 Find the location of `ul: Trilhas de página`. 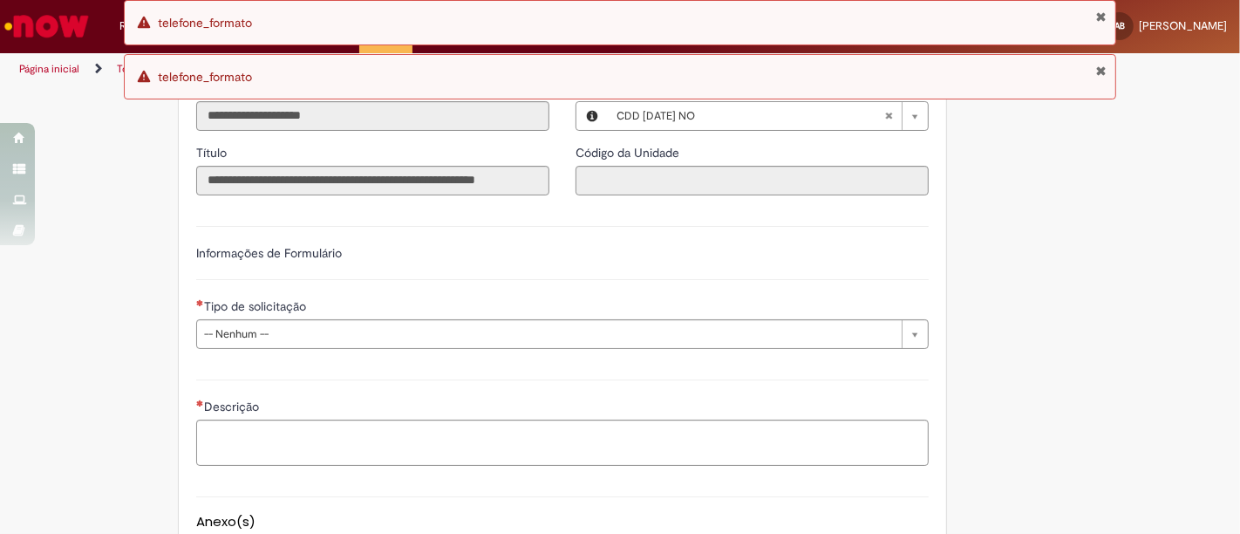

ul: Trilhas de página is located at coordinates (413, 69).